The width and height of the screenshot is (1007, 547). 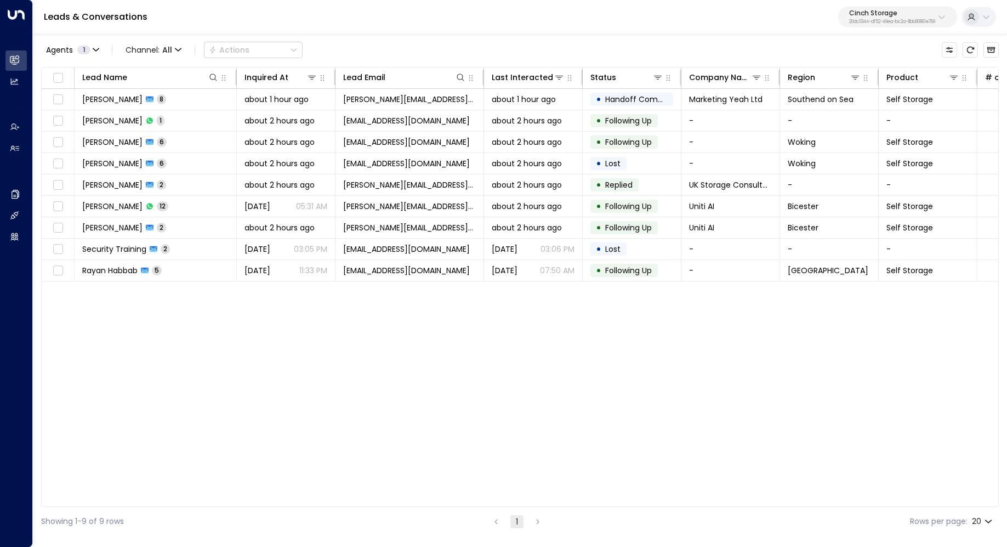 I want to click on span: Channel:, so click(x=154, y=50).